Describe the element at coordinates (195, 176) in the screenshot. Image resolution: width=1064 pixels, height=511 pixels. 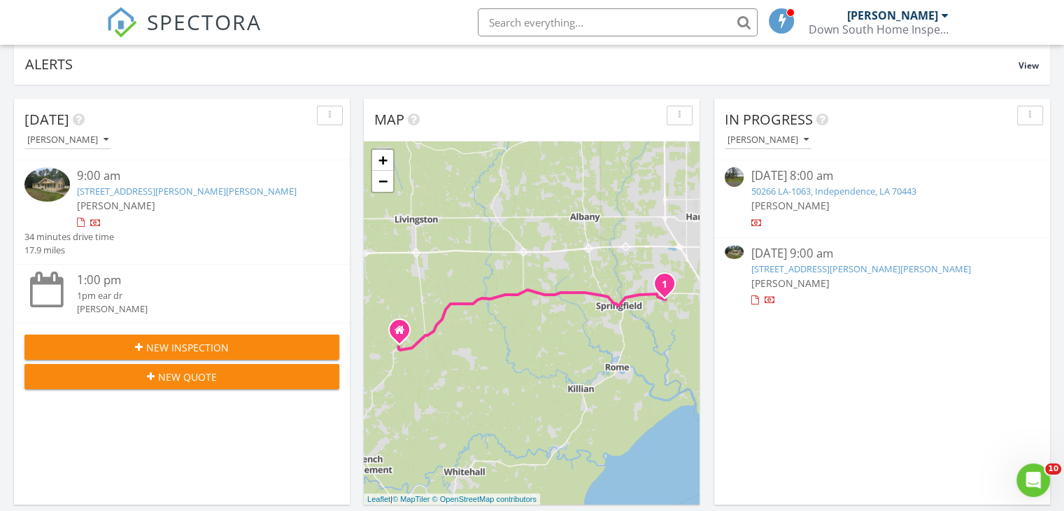
I see `div: 9:00 am` at that location.